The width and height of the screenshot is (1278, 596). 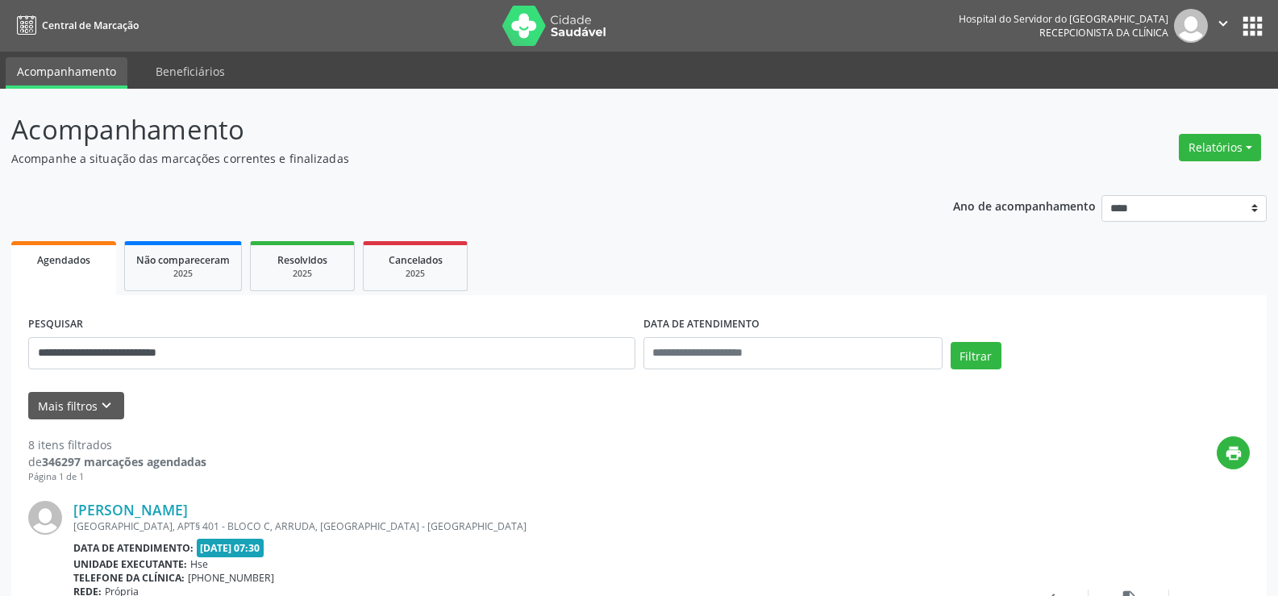 I want to click on span: Não compareceram, so click(x=183, y=260).